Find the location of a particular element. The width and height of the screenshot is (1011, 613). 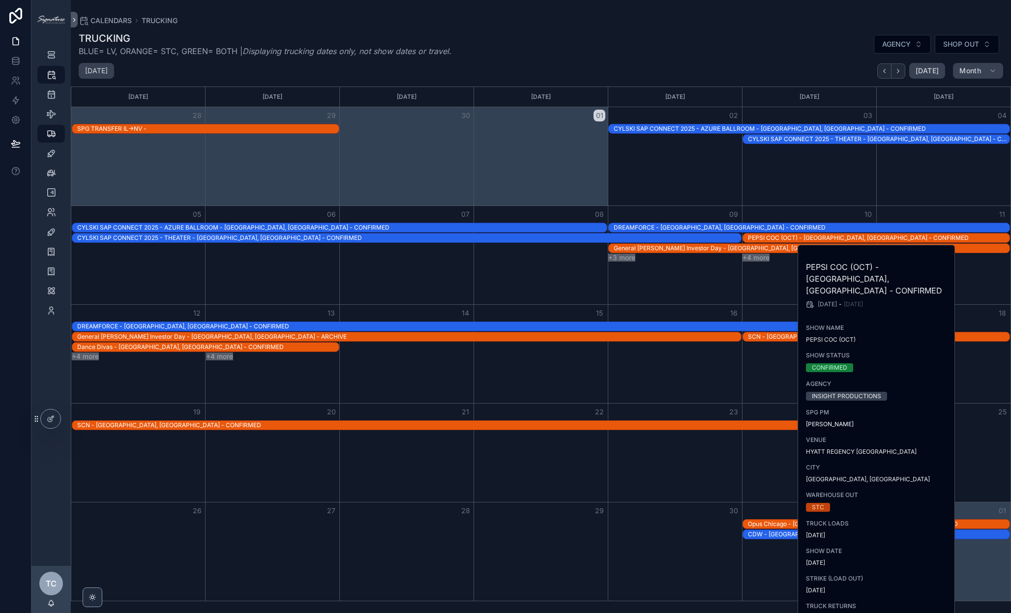

span: WAREHOUSE OUT is located at coordinates (876, 495).